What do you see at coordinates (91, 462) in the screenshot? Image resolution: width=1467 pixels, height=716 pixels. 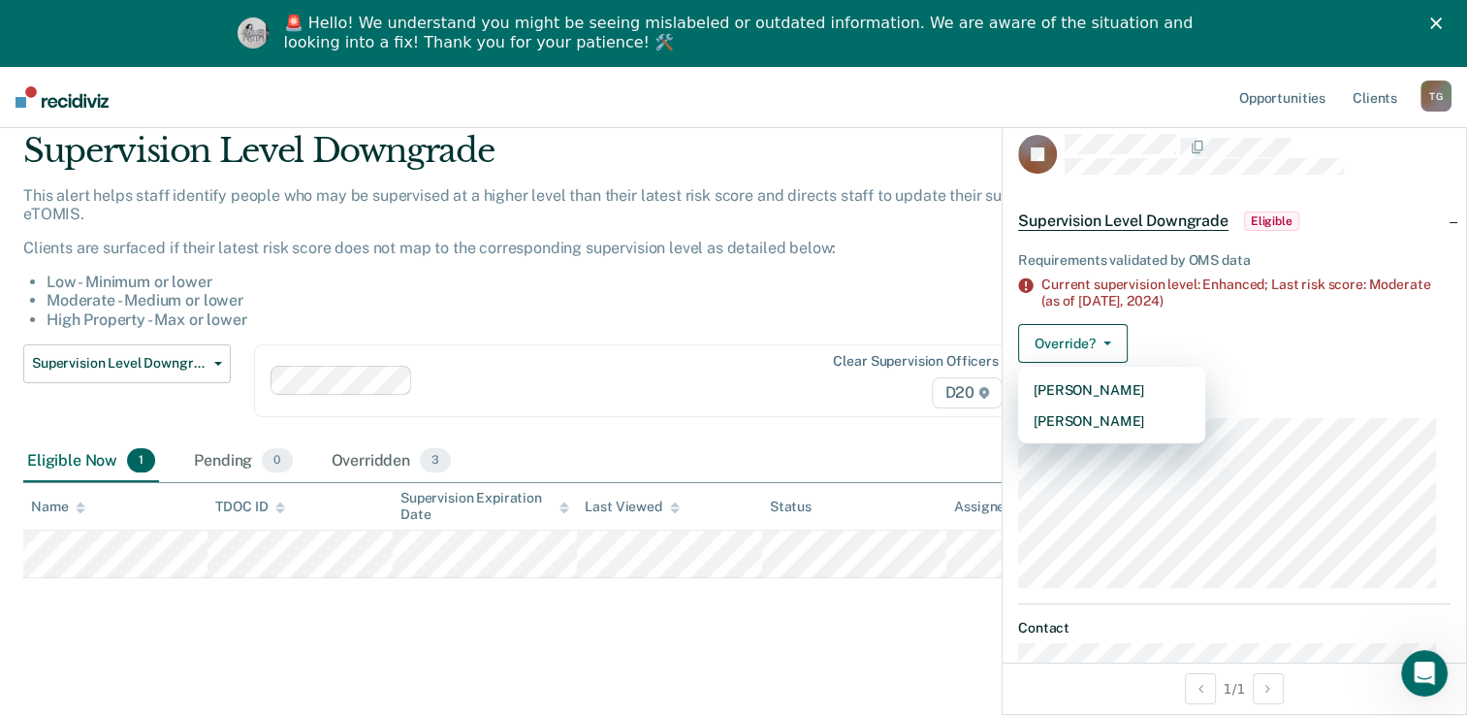 I see `div: Eligible Now` at bounding box center [91, 462].